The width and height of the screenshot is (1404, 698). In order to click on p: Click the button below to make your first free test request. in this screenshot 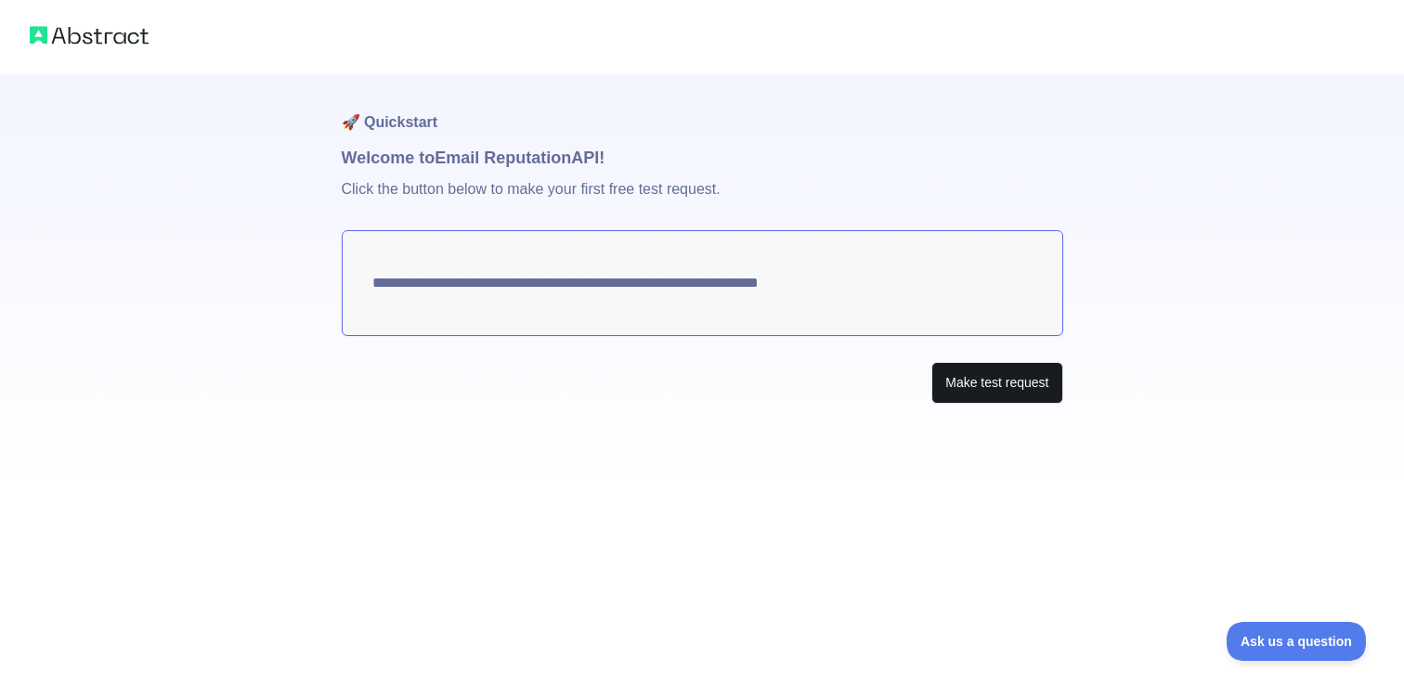, I will do `click(702, 201)`.